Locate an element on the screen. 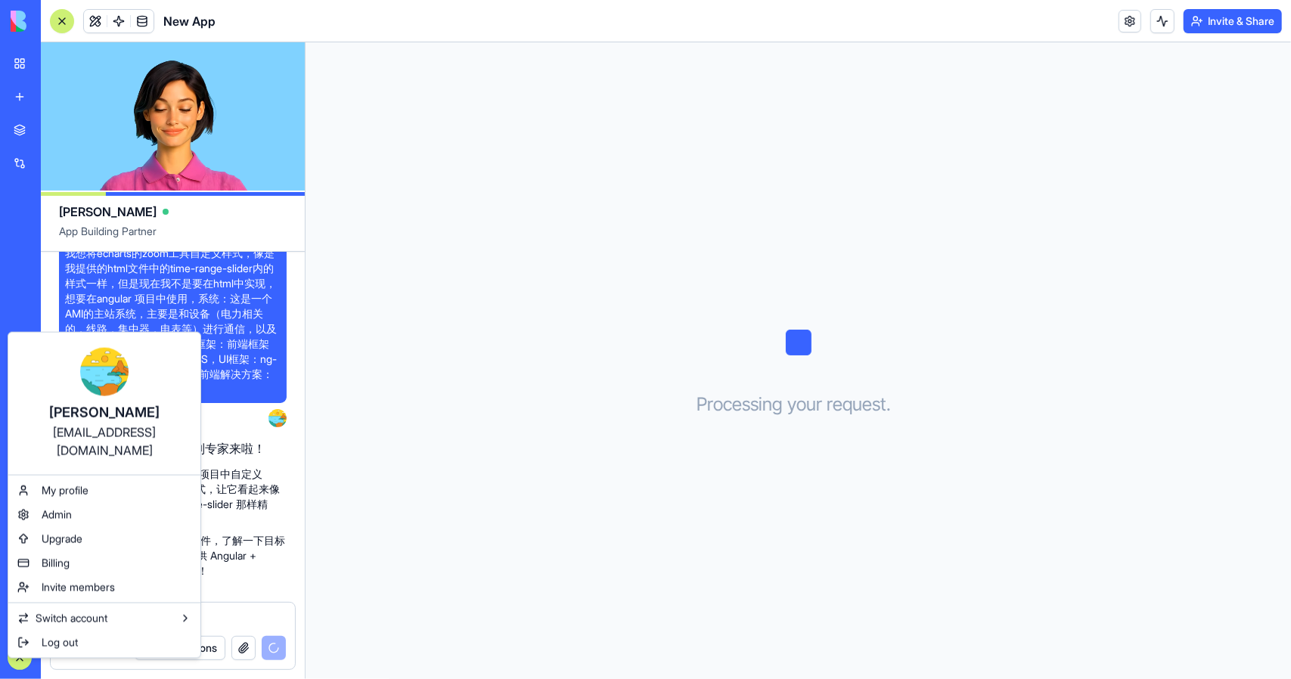 The image size is (1291, 679). span: Log out is located at coordinates (60, 643).